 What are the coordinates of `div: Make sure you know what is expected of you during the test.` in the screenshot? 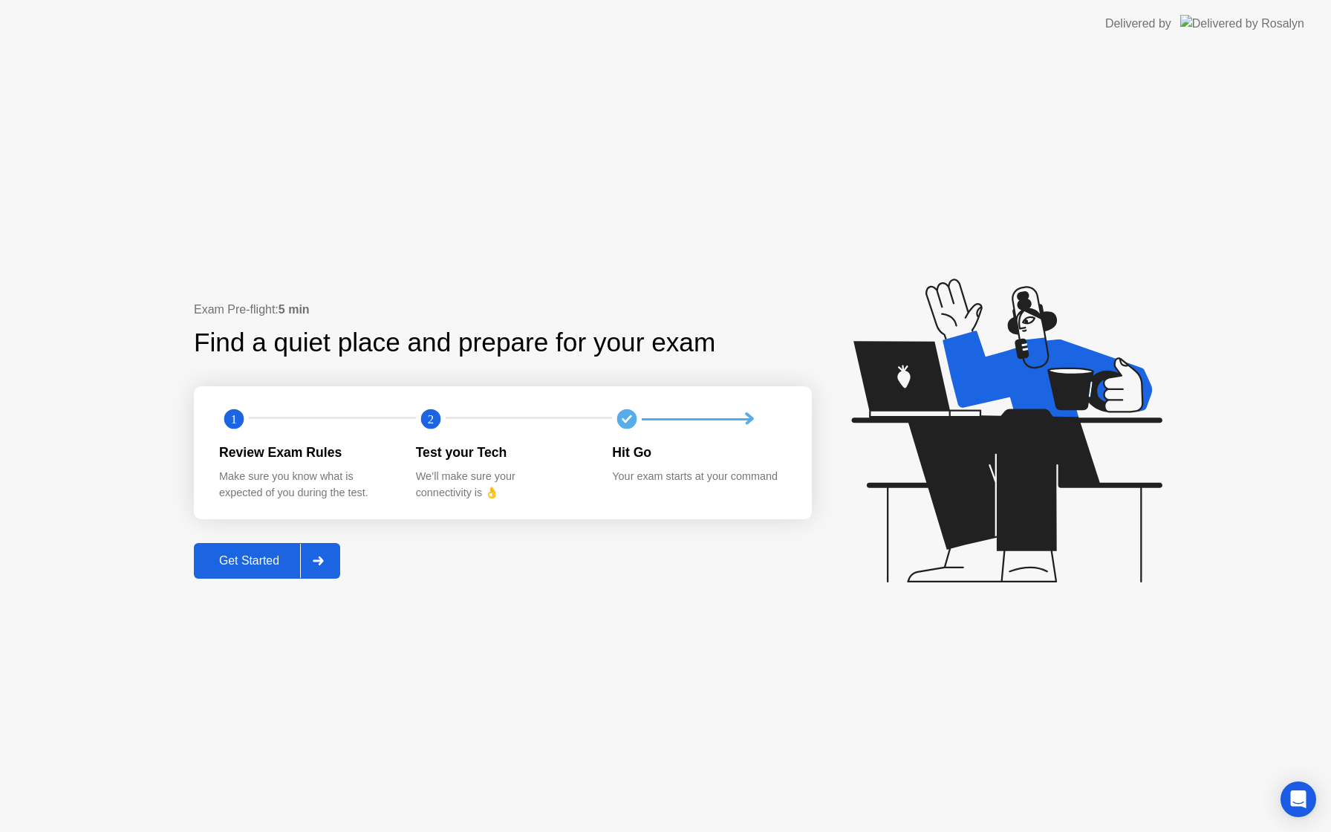 It's located at (305, 484).